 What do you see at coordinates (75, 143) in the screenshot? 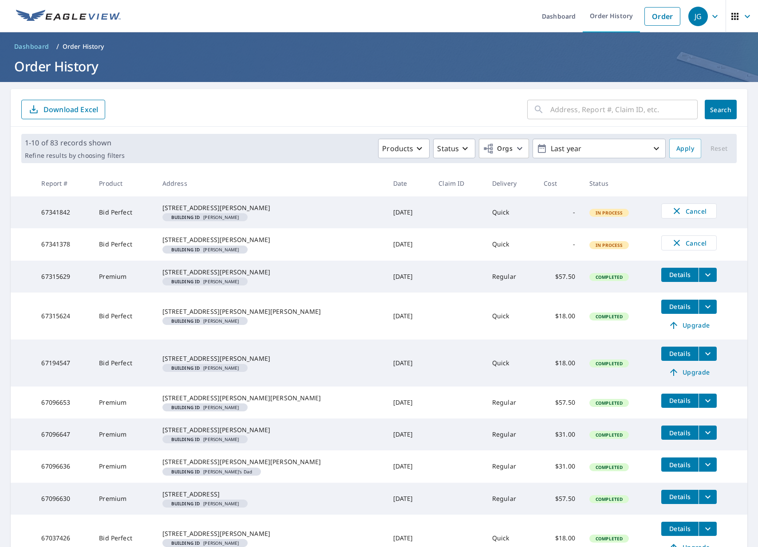
I see `p: 1-10 of 83 records shown` at bounding box center [75, 143].